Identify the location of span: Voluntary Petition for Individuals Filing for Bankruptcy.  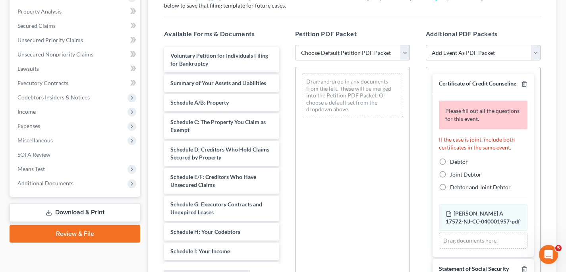
(219, 59).